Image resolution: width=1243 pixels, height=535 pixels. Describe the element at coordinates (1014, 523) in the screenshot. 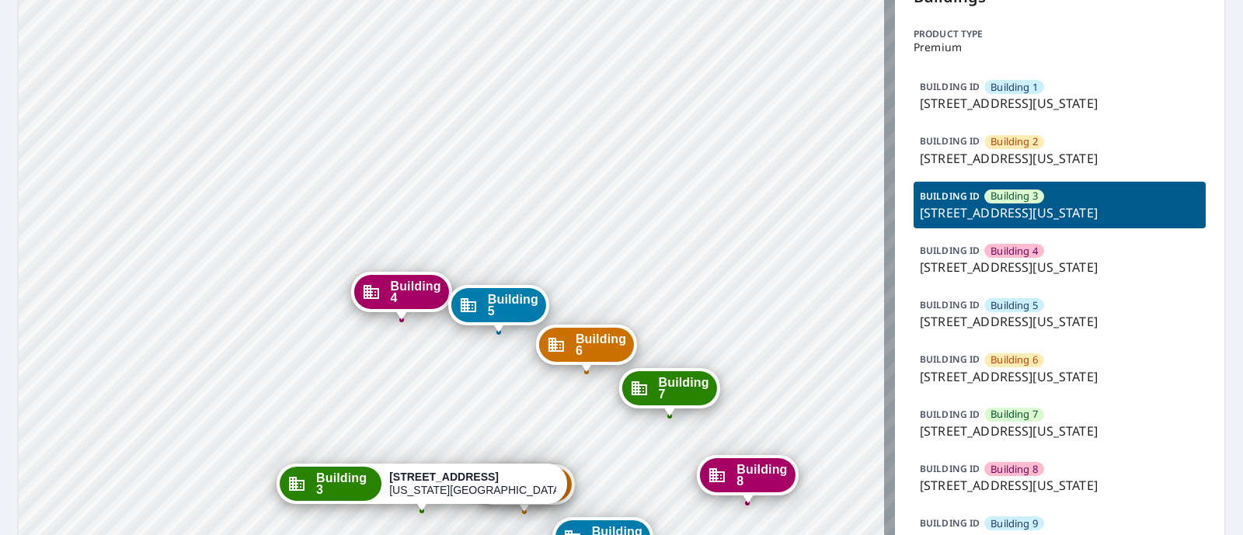

I see `span: Building 9` at that location.